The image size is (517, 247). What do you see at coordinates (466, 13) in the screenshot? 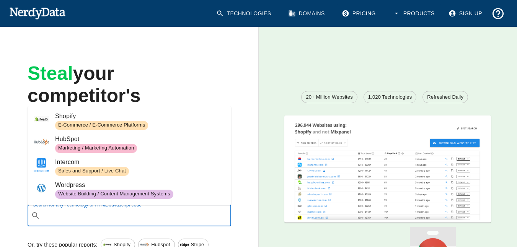
I see `a: Sign Up` at bounding box center [466, 13].